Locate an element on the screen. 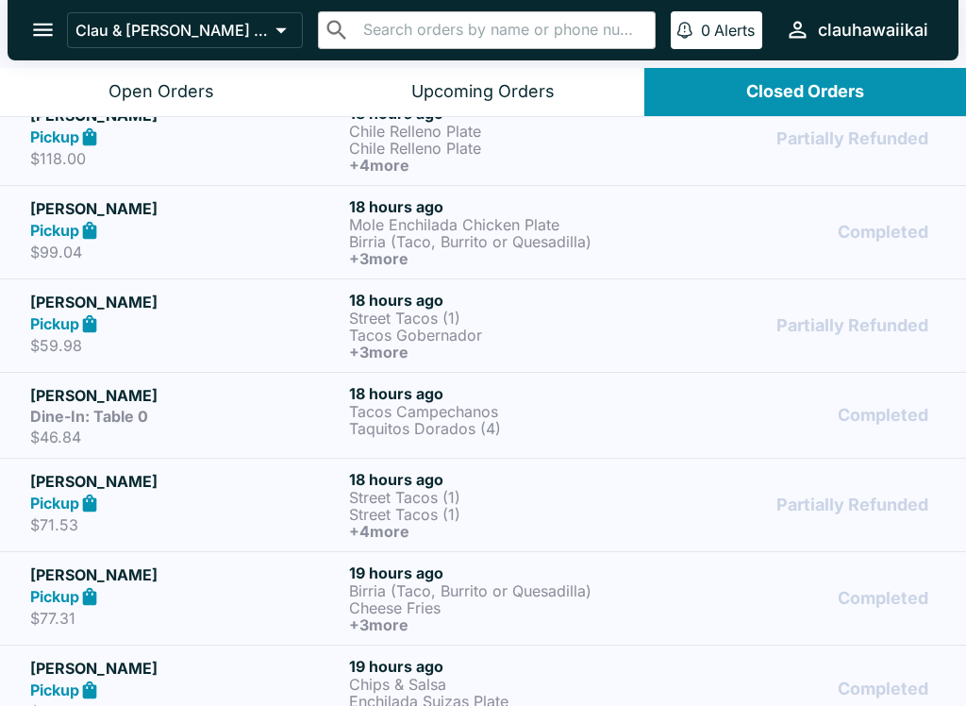 This screenshot has width=966, height=706. p: 0 is located at coordinates (706, 30).